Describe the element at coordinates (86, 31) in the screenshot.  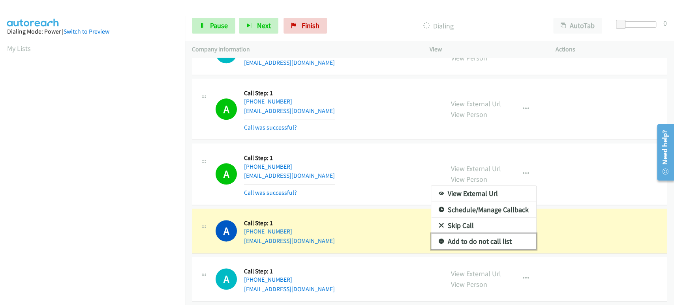
I see `a: Switch to Preview` at that location.